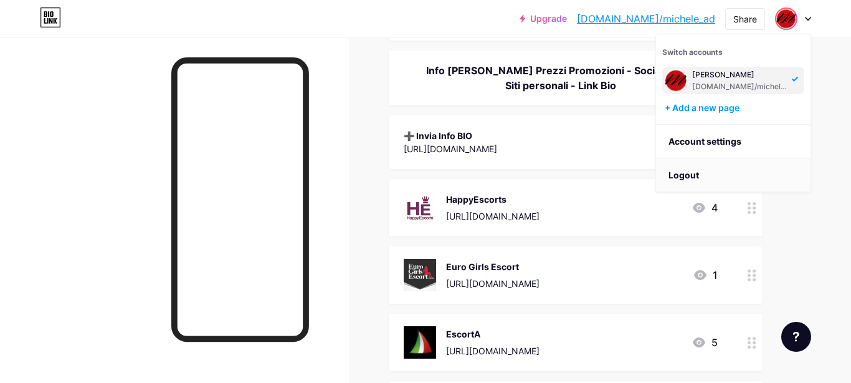  What do you see at coordinates (543, 19) in the screenshot?
I see `a: Upgrade` at bounding box center [543, 19].